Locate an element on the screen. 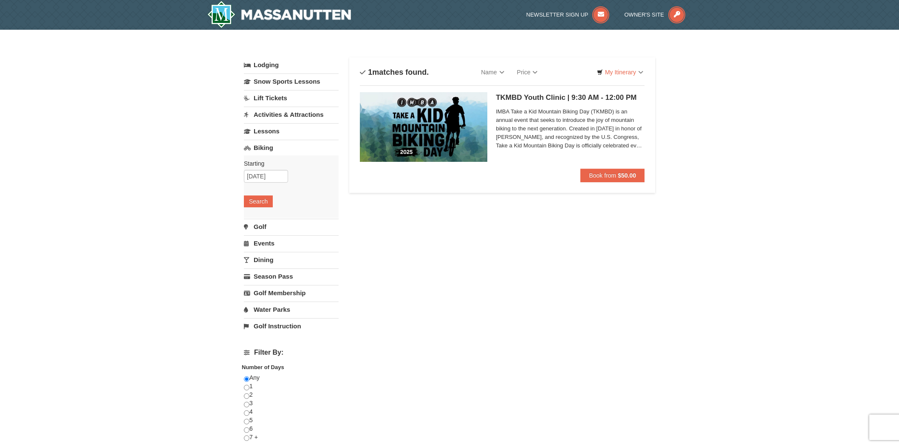 The image size is (899, 446). a: Owner's Site is located at coordinates (655, 14).